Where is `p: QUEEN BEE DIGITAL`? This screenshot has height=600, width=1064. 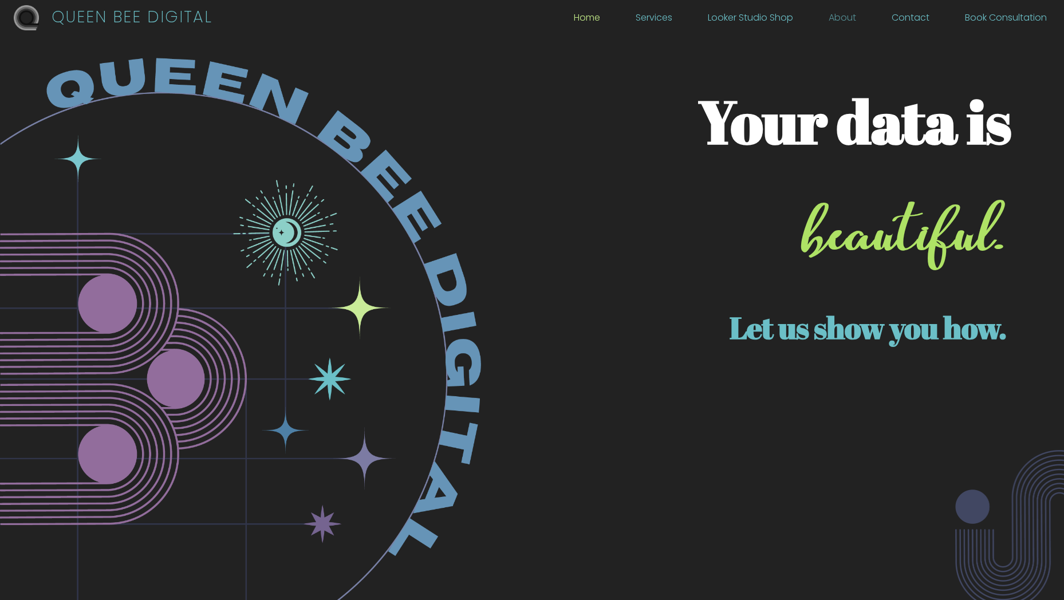 p: QUEEN BEE DIGITAL is located at coordinates (132, 18).